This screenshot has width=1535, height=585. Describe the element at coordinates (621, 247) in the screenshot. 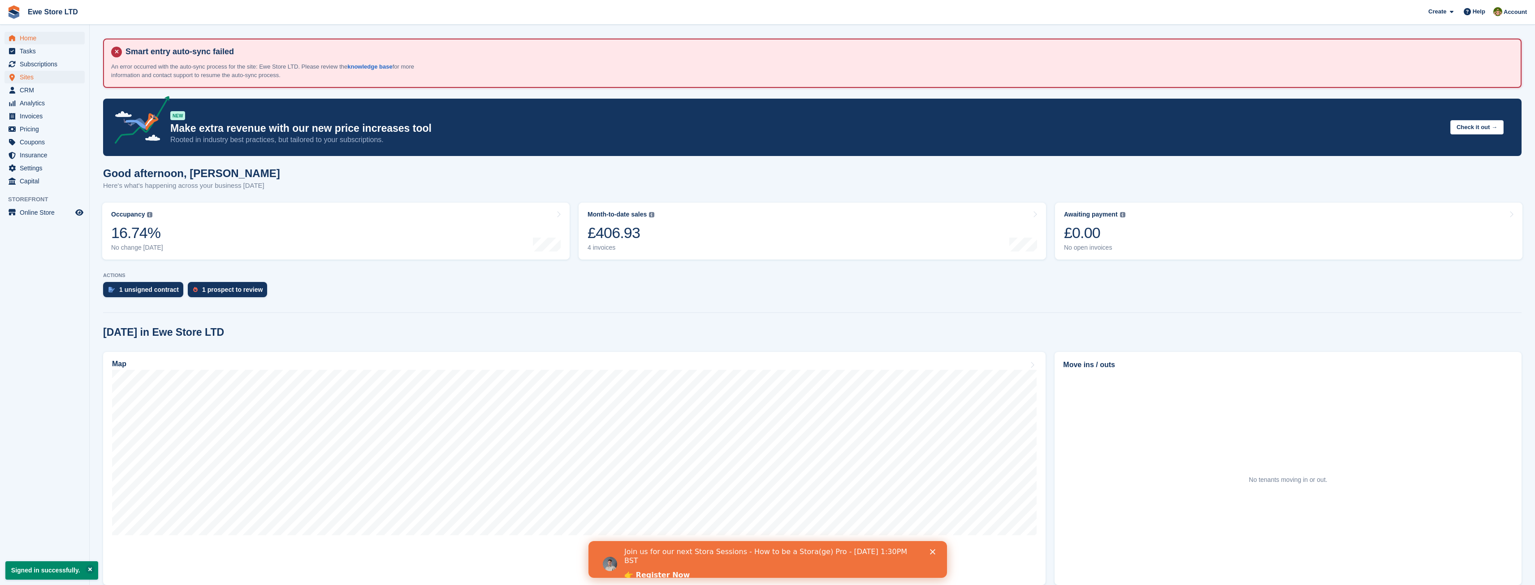

I see `div: 4 invoices` at that location.